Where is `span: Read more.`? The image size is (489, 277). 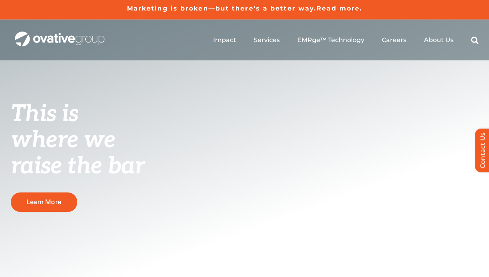
span: Read more. is located at coordinates (339, 8).